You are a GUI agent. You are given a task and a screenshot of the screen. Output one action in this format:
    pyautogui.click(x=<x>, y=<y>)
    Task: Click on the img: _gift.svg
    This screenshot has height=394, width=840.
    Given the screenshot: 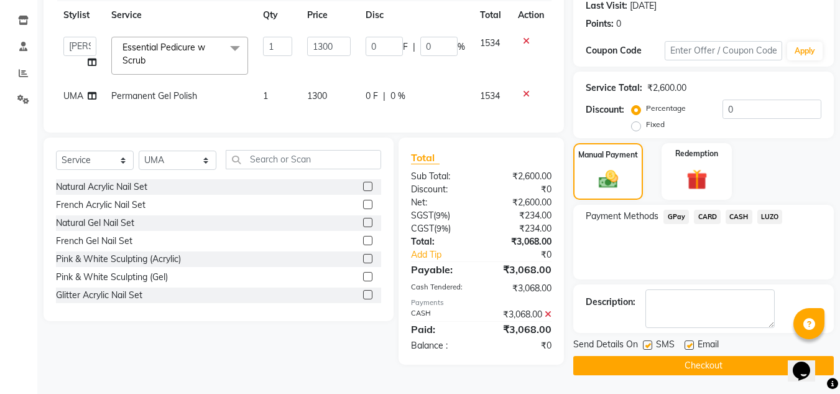 What is the action you would take?
    pyautogui.click(x=697, y=179)
    